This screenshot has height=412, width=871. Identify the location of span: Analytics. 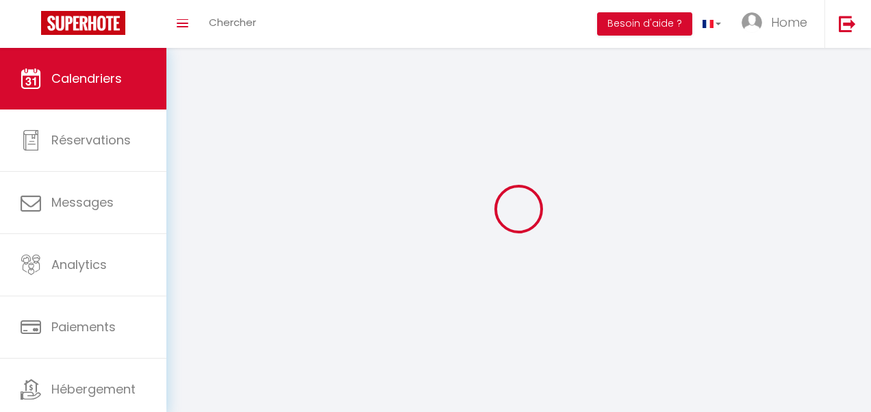
(79, 264).